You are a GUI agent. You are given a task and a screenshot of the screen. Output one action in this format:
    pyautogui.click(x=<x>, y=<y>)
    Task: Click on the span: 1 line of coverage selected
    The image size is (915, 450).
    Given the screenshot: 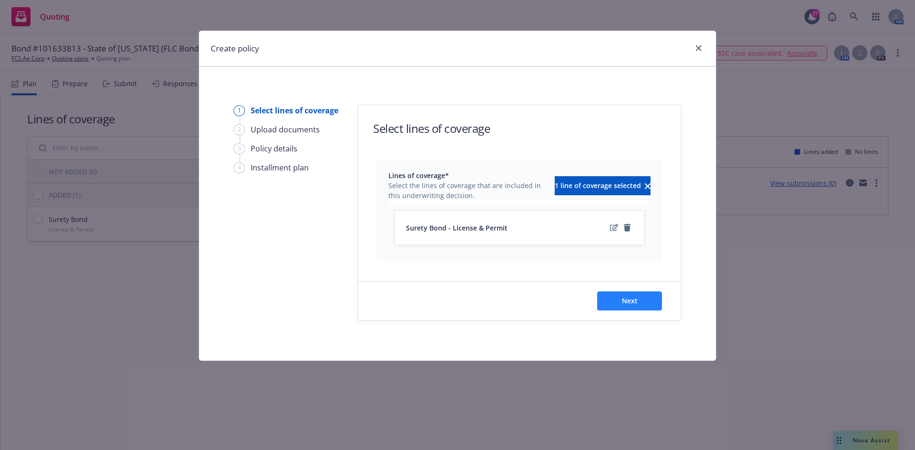 What is the action you would take?
    pyautogui.click(x=598, y=185)
    